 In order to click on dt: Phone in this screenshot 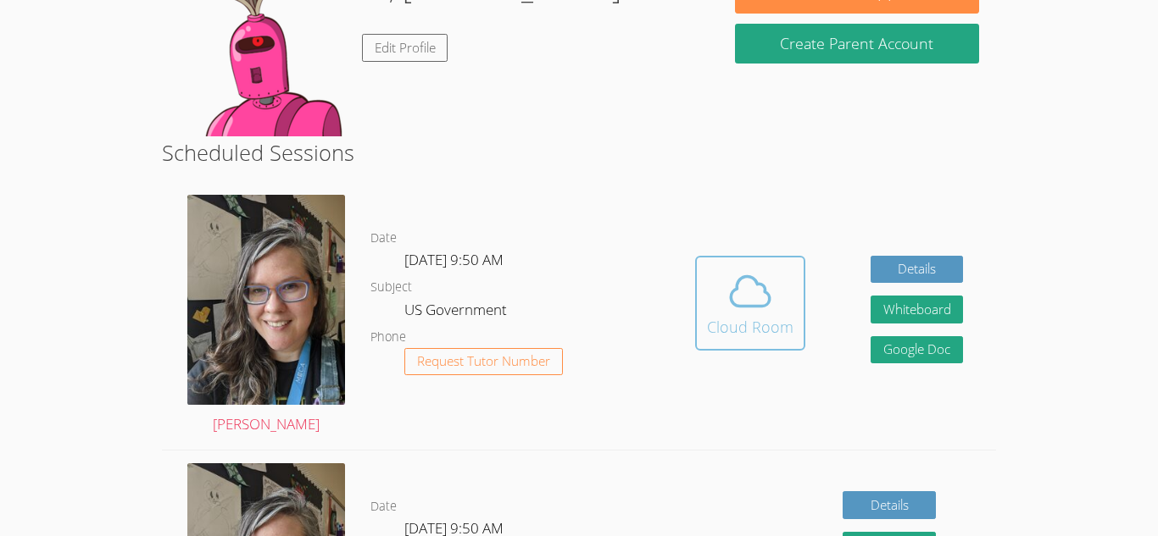, I will do `click(388, 337)`.